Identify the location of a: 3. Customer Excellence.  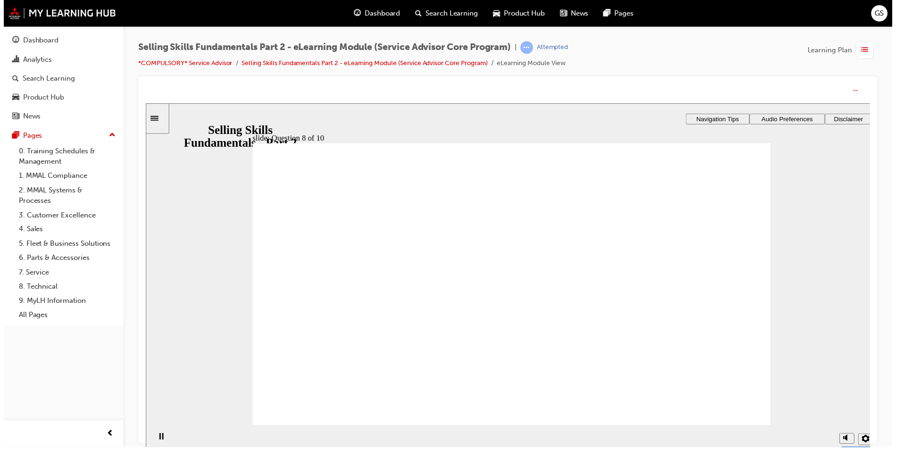
(64, 216).